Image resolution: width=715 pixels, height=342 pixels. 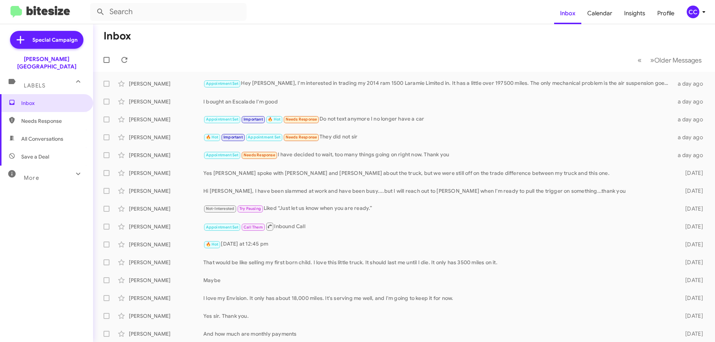 What do you see at coordinates (666, 13) in the screenshot?
I see `a: Profile` at bounding box center [666, 13].